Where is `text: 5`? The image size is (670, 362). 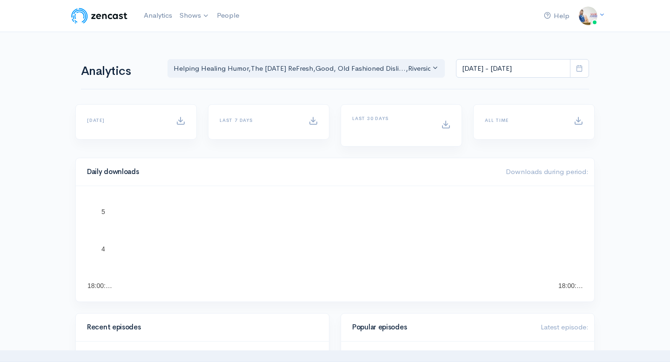
text: 5 is located at coordinates (103, 212).